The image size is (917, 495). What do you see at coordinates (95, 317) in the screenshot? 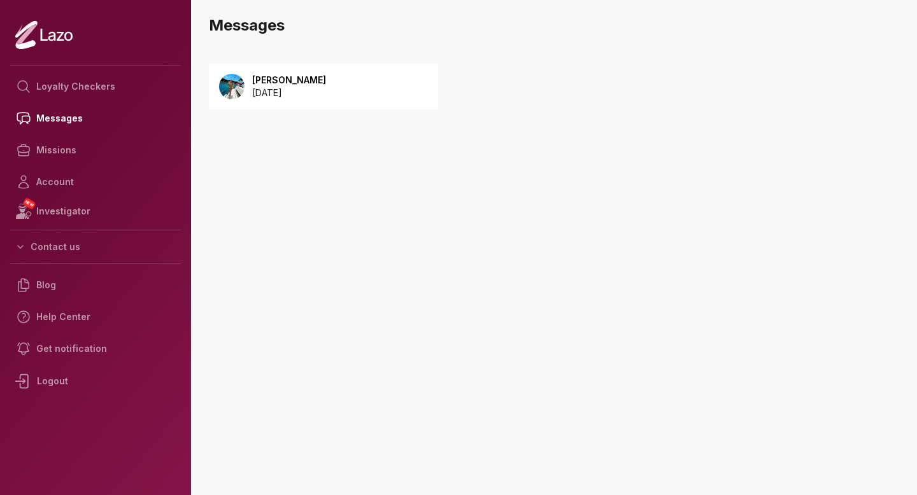
I see `a: Help Center` at bounding box center [95, 317].